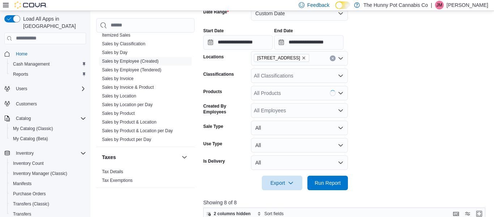 The width and height of the screenshot is (494, 217). What do you see at coordinates (22, 183) in the screenshot?
I see `a: Manifests` at bounding box center [22, 183].